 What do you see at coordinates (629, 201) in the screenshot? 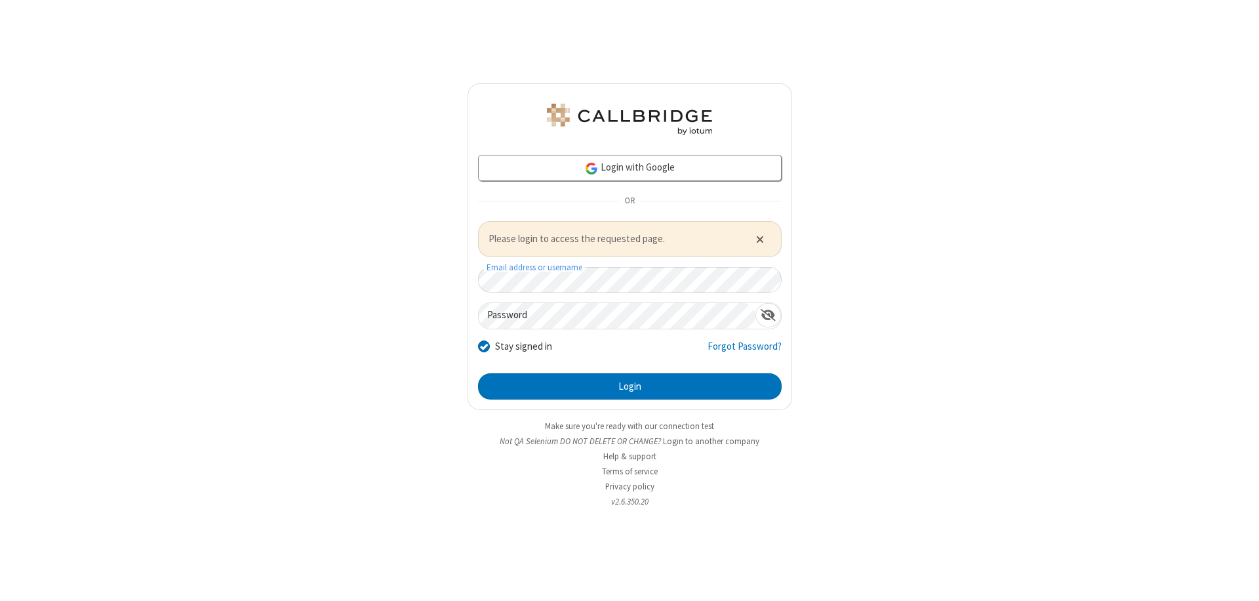
I see `span: OR` at bounding box center [629, 201].